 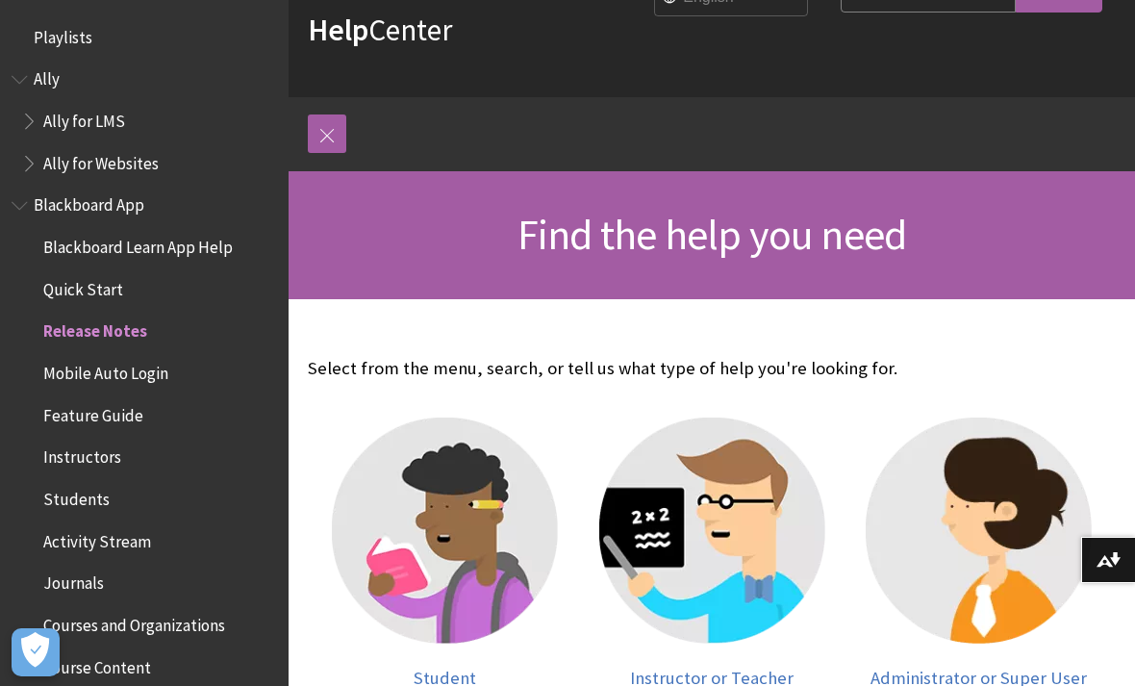 I want to click on img: Administrator, so click(x=978, y=530).